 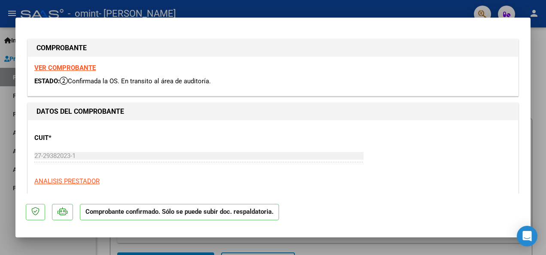 I want to click on strong: VER COMPROBANTE, so click(x=65, y=68).